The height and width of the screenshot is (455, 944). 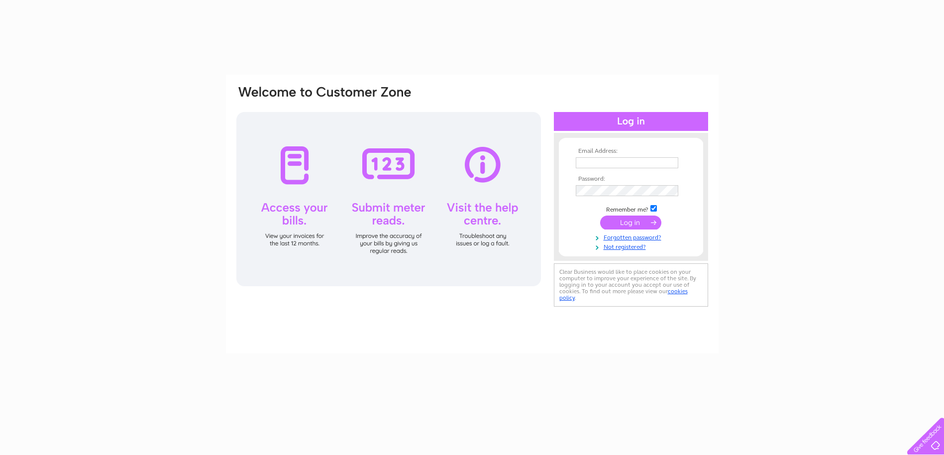 I want to click on div: Clear Business would like to place cookies on your computer to improve your experience of the sit..., so click(x=631, y=285).